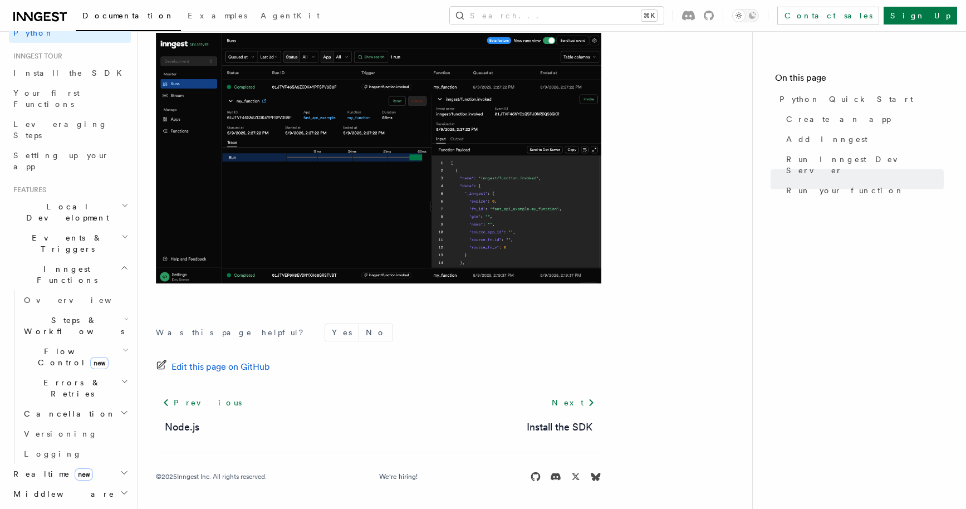 Image resolution: width=966 pixels, height=509 pixels. What do you see at coordinates (70, 33) in the screenshot?
I see `a: Python` at bounding box center [70, 33].